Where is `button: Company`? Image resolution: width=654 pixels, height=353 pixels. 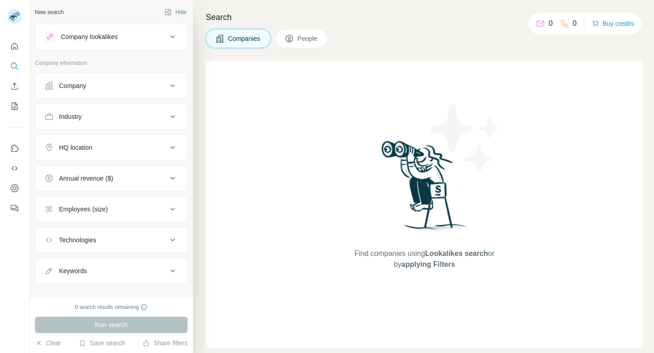 button: Company is located at coordinates (111, 86).